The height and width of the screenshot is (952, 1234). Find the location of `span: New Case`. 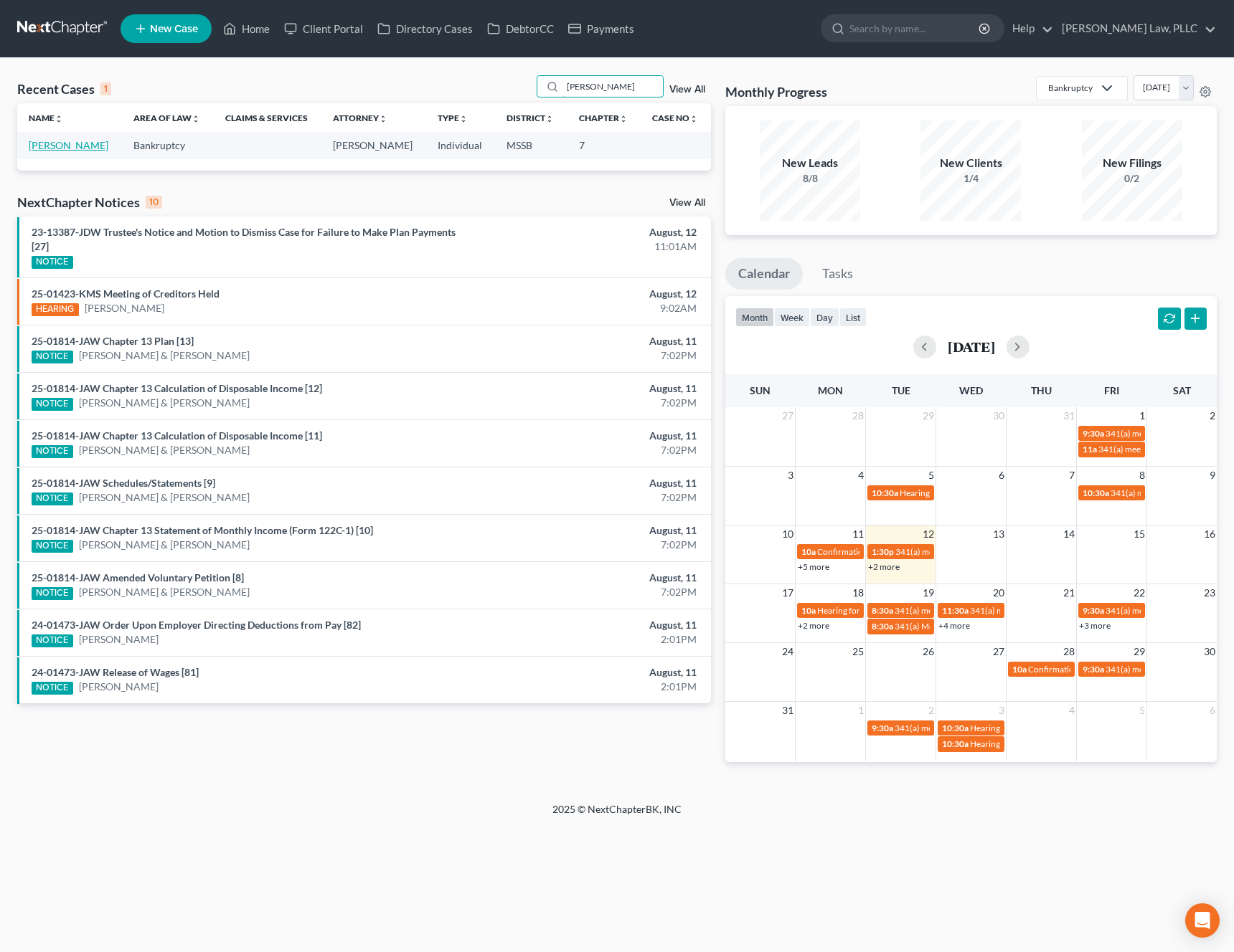

span: New Case is located at coordinates (174, 29).